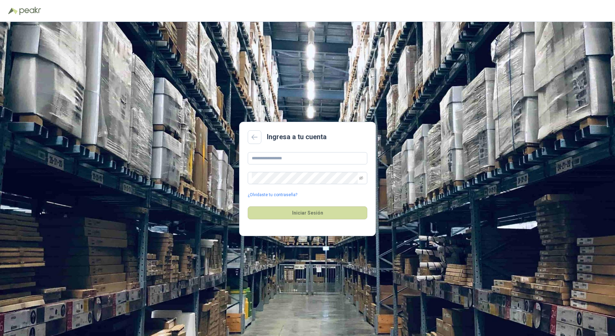 The width and height of the screenshot is (615, 336). What do you see at coordinates (361, 178) in the screenshot?
I see `span: eye-invisible` at bounding box center [361, 178].